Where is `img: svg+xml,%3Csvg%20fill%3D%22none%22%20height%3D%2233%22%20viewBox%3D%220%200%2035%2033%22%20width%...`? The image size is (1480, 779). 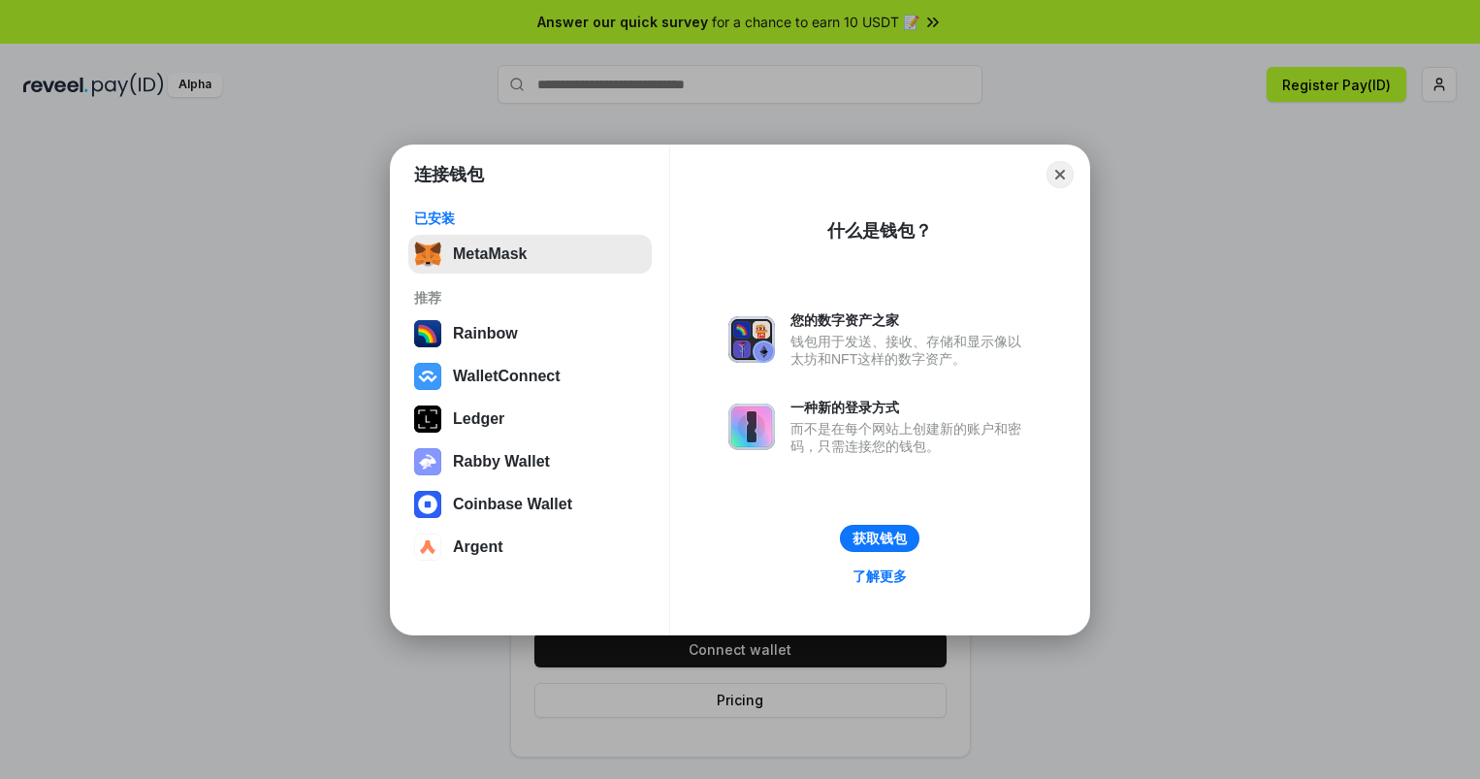 img: svg+xml,%3Csvg%20fill%3D%22none%22%20height%3D%2233%22%20viewBox%3D%220%200%2035%2033%22%20width%... is located at coordinates (428, 254).